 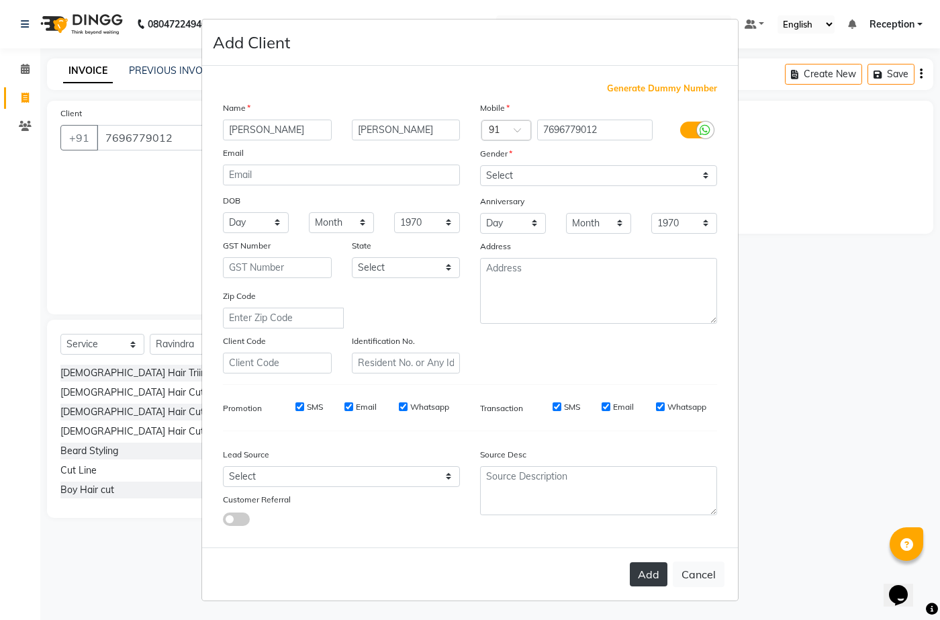 What do you see at coordinates (246, 246) in the screenshot?
I see `label: GST Number` at bounding box center [246, 246].